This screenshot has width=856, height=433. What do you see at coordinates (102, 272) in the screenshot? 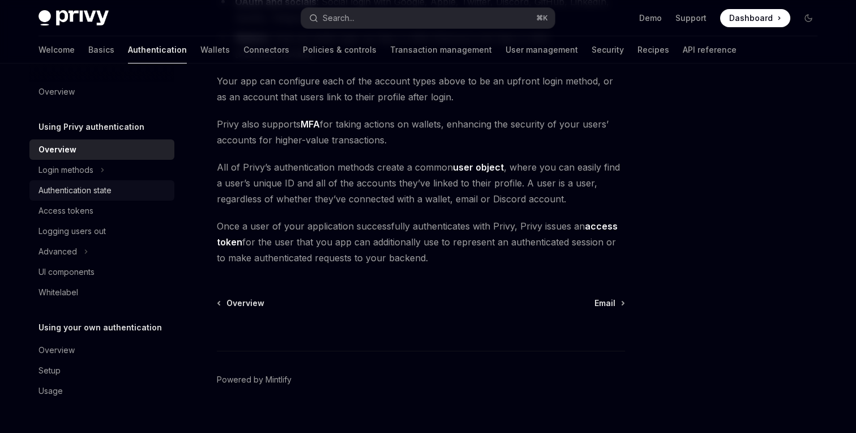
I see `a: UI components` at bounding box center [102, 272].